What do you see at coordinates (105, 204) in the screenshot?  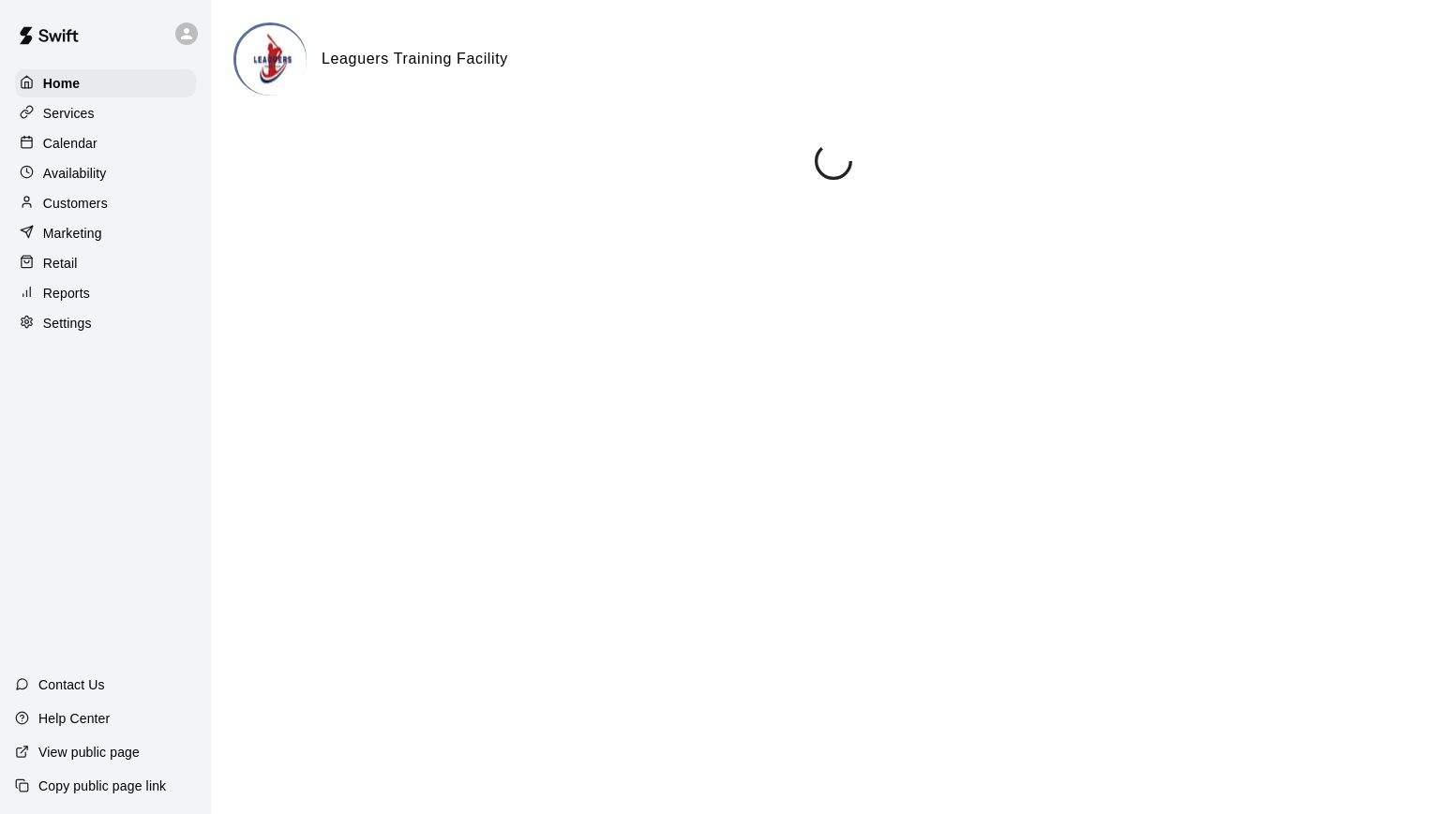 I see `div: Customers` at bounding box center [105, 204].